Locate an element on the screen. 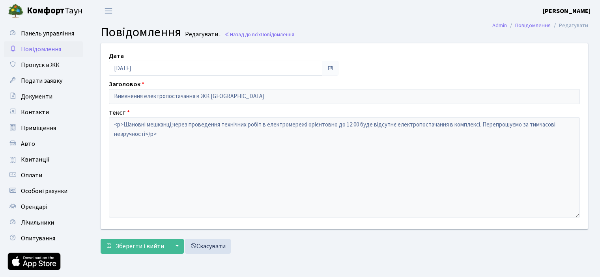 The width and height of the screenshot is (600, 277). b: Комфорт is located at coordinates (46, 11).